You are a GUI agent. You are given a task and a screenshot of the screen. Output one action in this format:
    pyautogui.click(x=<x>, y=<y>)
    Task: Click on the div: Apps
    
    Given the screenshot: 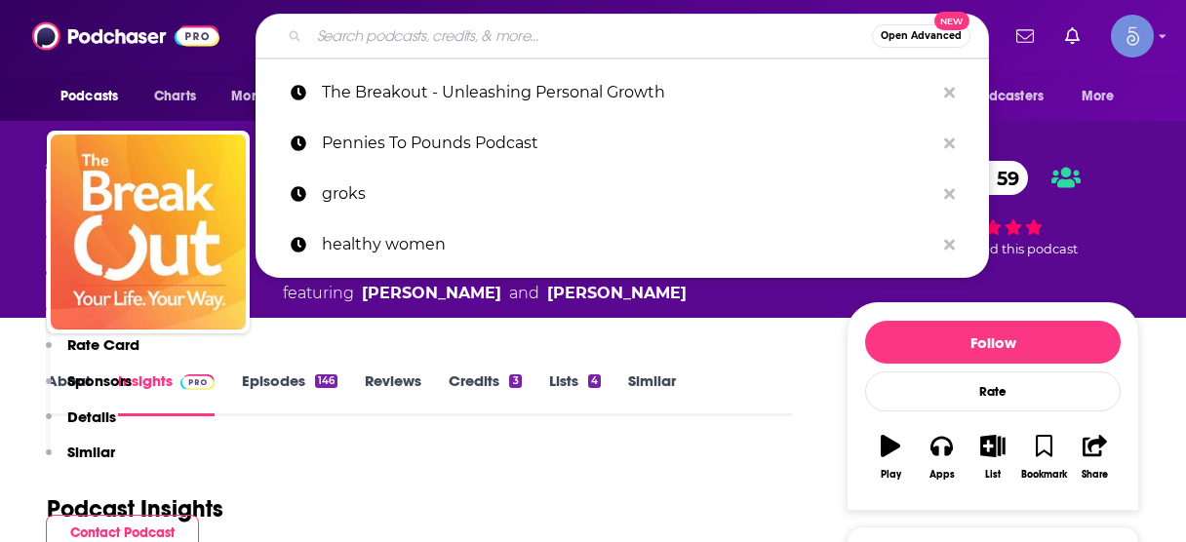 What is the action you would take?
    pyautogui.click(x=942, y=475)
    